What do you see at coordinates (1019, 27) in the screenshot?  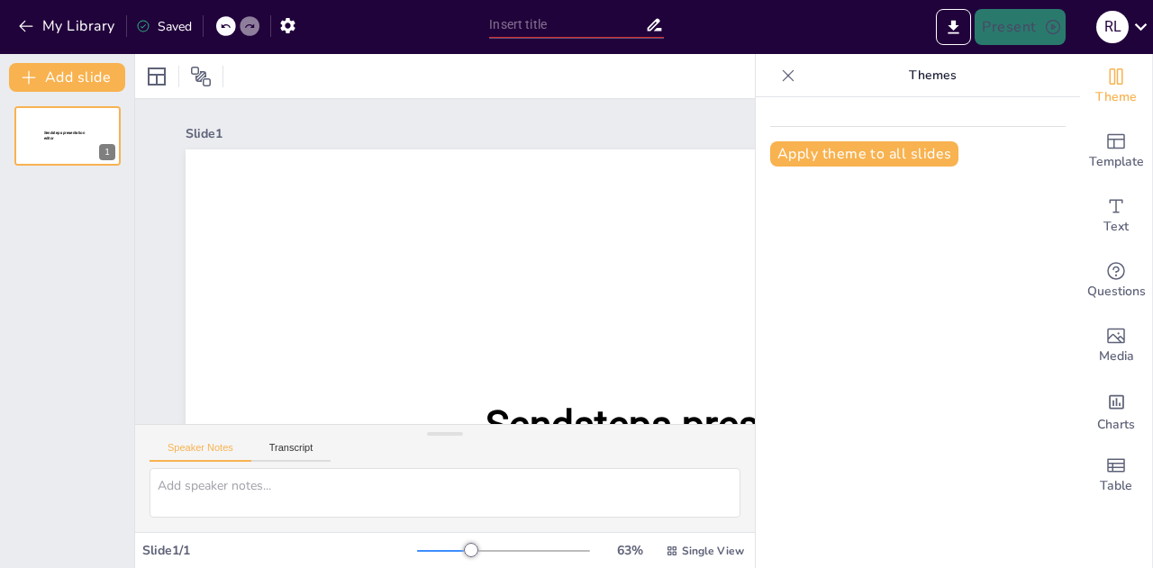 I see `button: Present` at bounding box center [1019, 27].